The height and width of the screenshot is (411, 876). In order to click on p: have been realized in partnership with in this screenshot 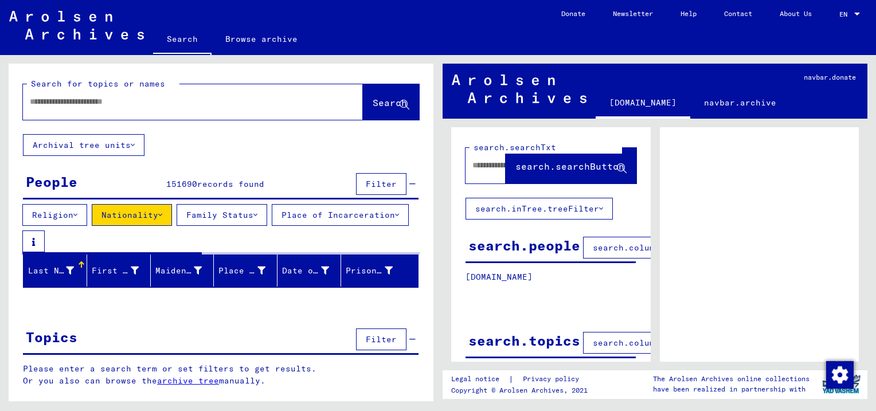, I will do `click(731, 389)`.